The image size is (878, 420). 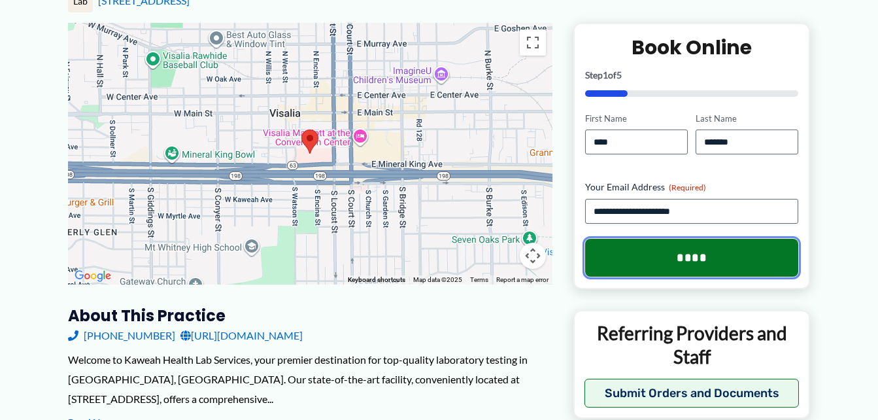 What do you see at coordinates (687, 187) in the screenshot?
I see `span: (Required)` at bounding box center [687, 187].